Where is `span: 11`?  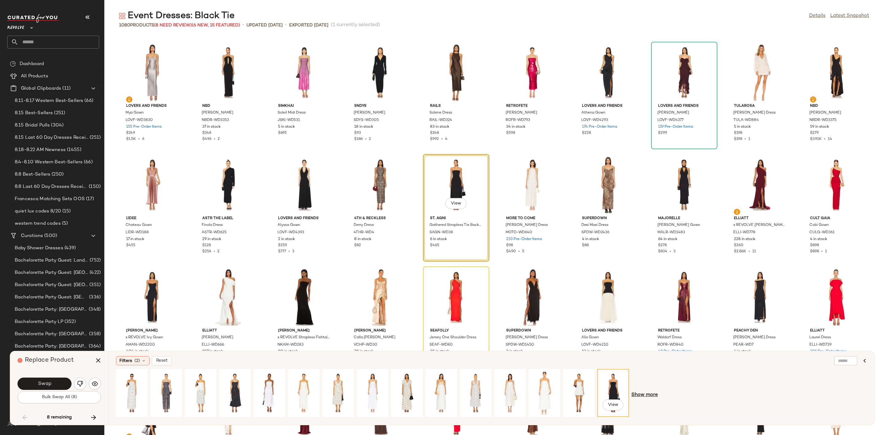 span: 11 is located at coordinates (754, 251).